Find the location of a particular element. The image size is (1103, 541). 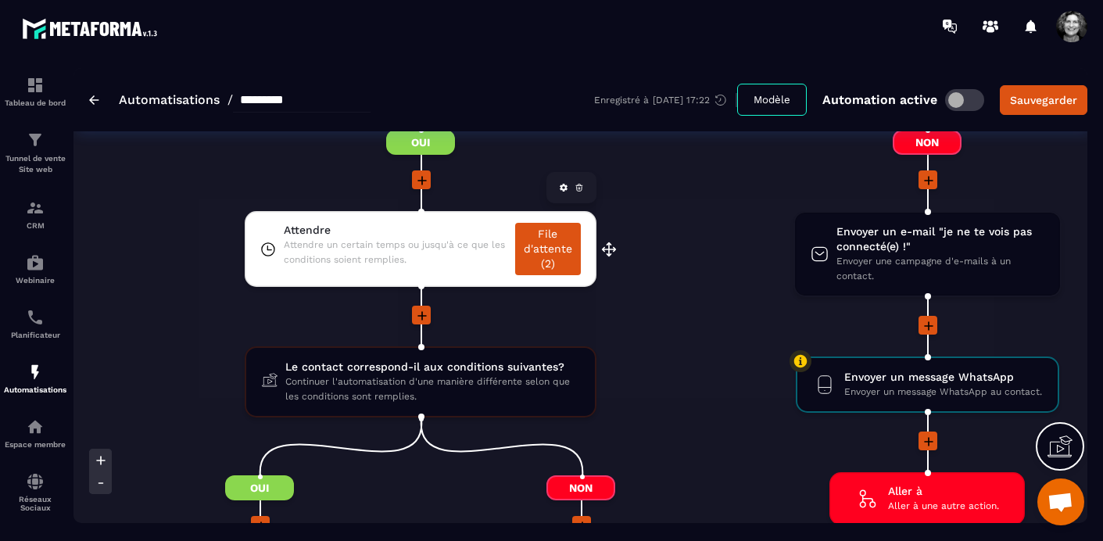

span: Envoyer un e-mail "je ne te vois pas connecté(e) !" is located at coordinates (940, 239).